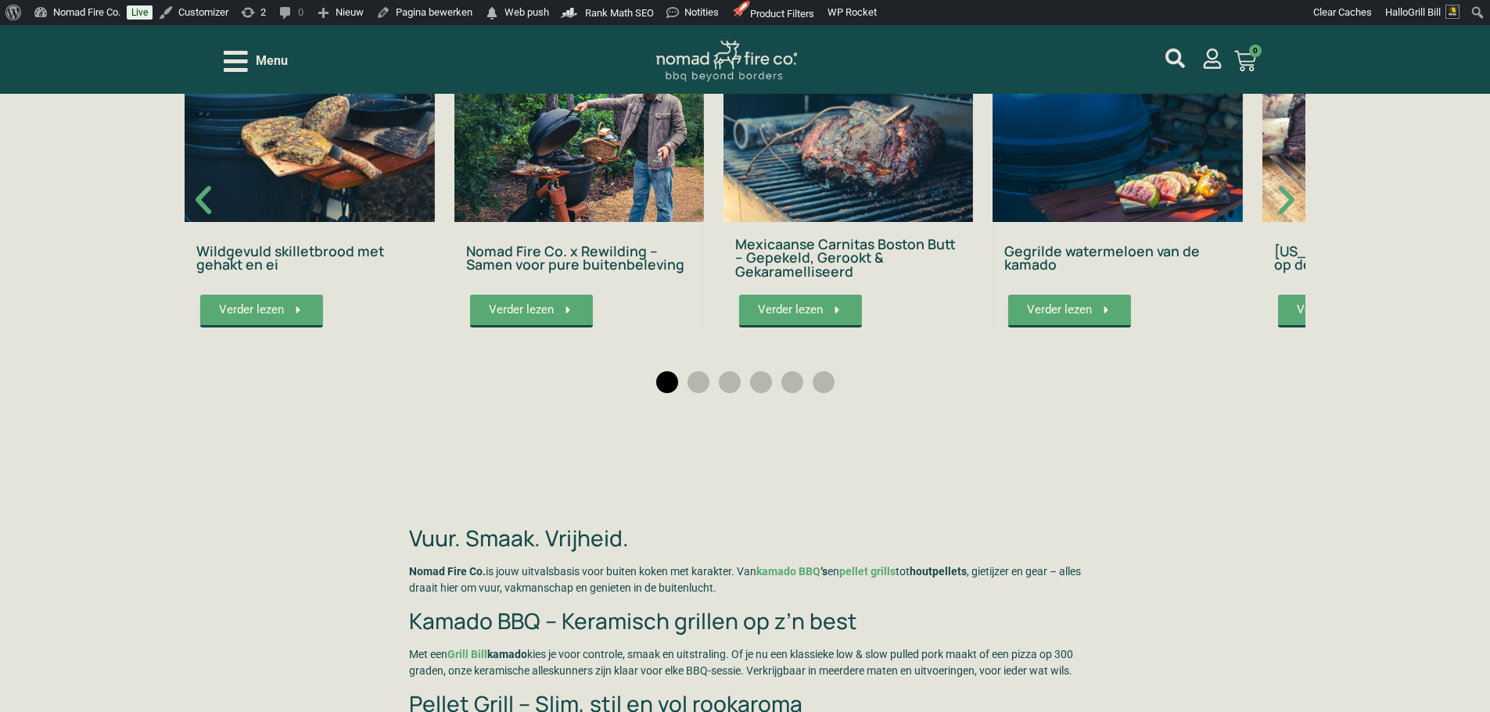  What do you see at coordinates (867, 572) in the screenshot?
I see `strong: pellet grills` at bounding box center [867, 572].